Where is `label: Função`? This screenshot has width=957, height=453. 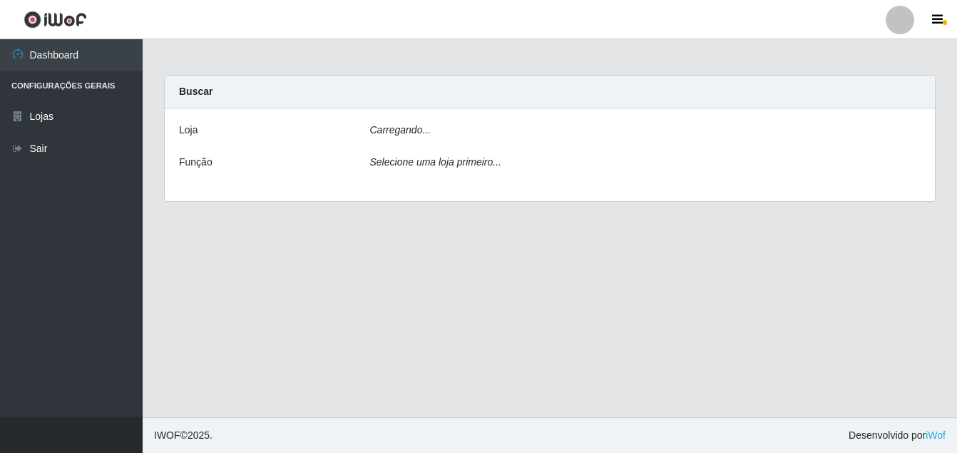 label: Função is located at coordinates (195, 162).